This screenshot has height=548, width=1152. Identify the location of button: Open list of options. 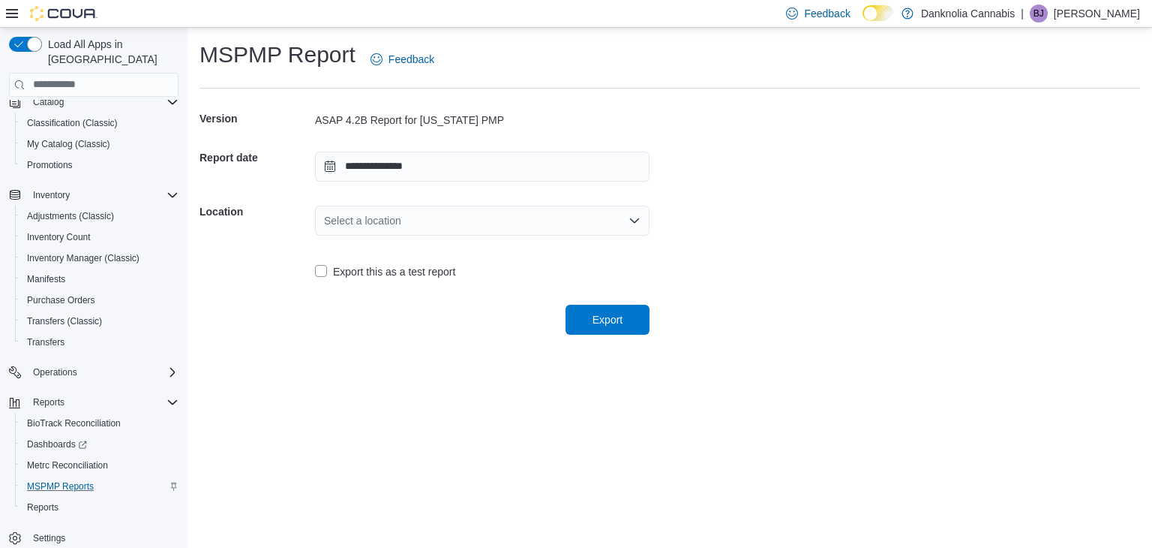
(635, 221).